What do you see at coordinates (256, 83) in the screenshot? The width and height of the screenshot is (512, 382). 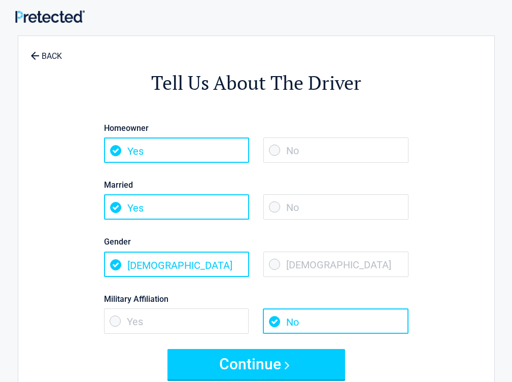 I see `h2: Tell Us About The Driver` at bounding box center [256, 83].